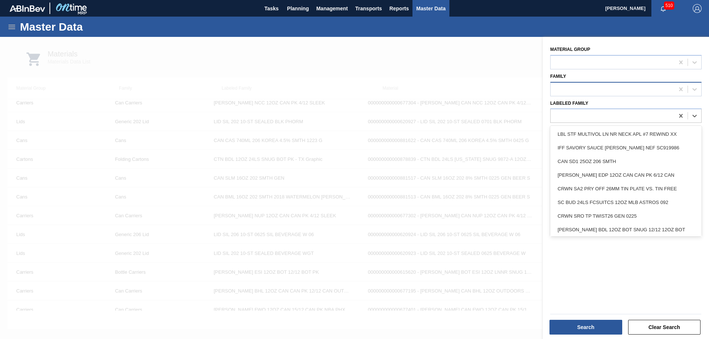 The image size is (709, 339). I want to click on span: Management, so click(332, 8).